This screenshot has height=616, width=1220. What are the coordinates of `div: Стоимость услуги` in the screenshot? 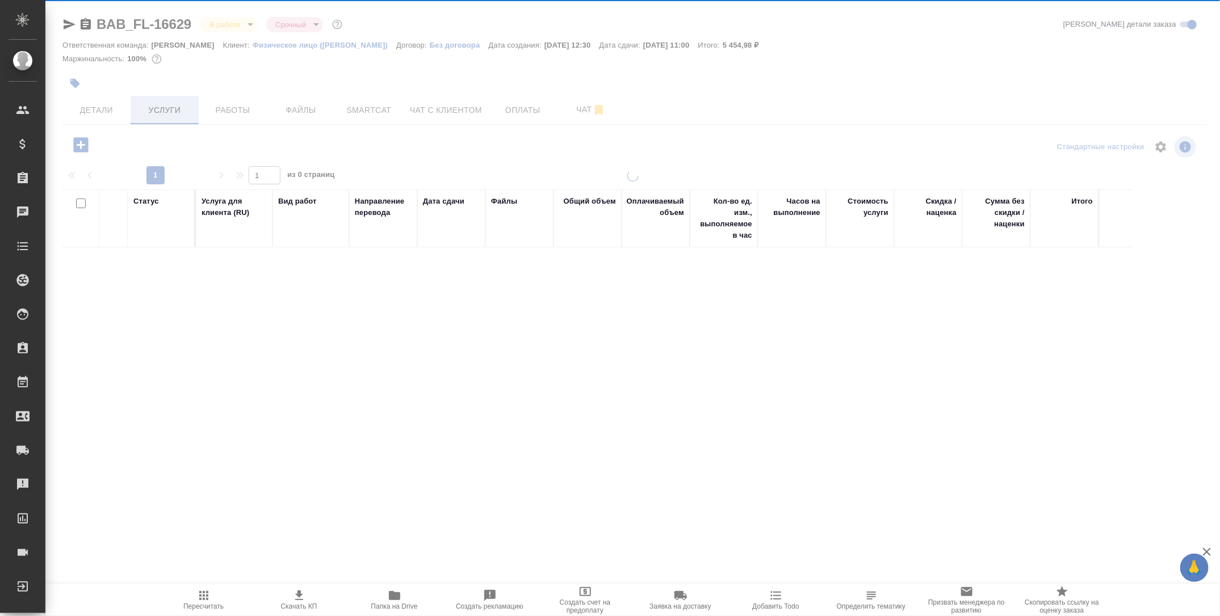 It's located at (860, 207).